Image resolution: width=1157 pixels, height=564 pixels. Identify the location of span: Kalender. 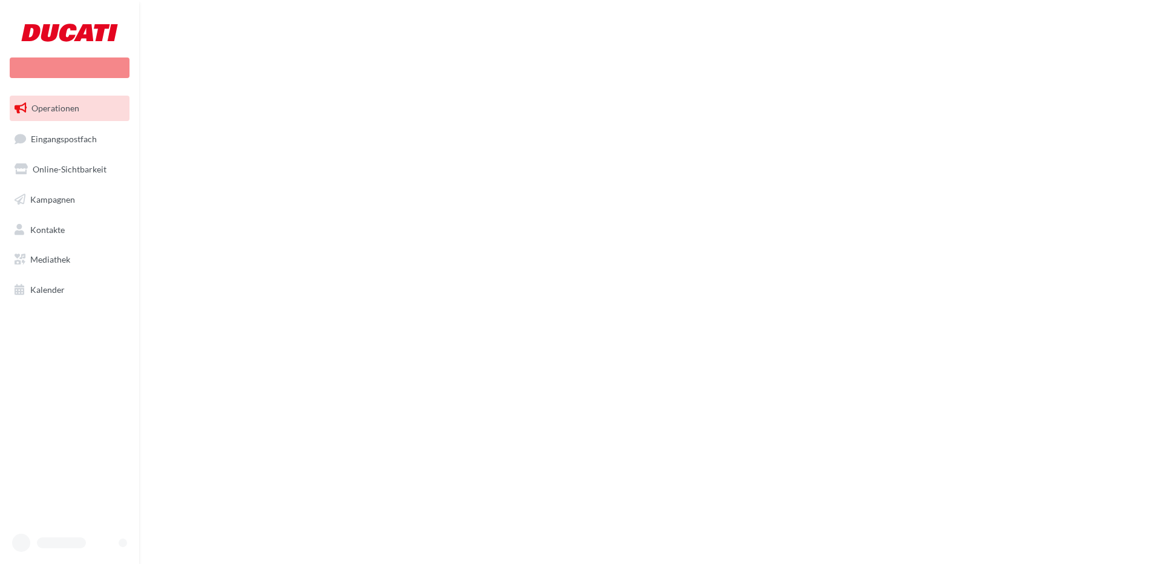
(47, 289).